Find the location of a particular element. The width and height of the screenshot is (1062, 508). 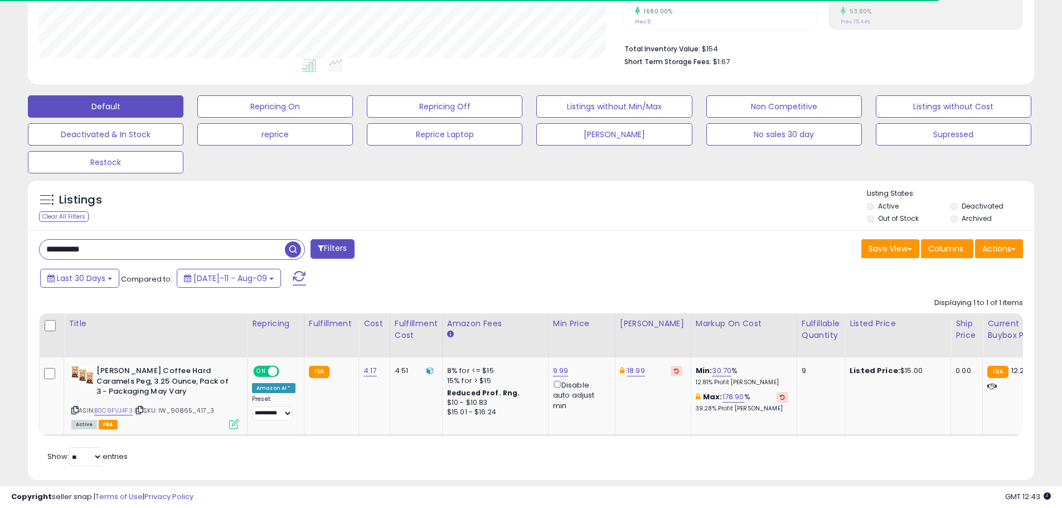

div: Current Buybox Price is located at coordinates (1016, 330).